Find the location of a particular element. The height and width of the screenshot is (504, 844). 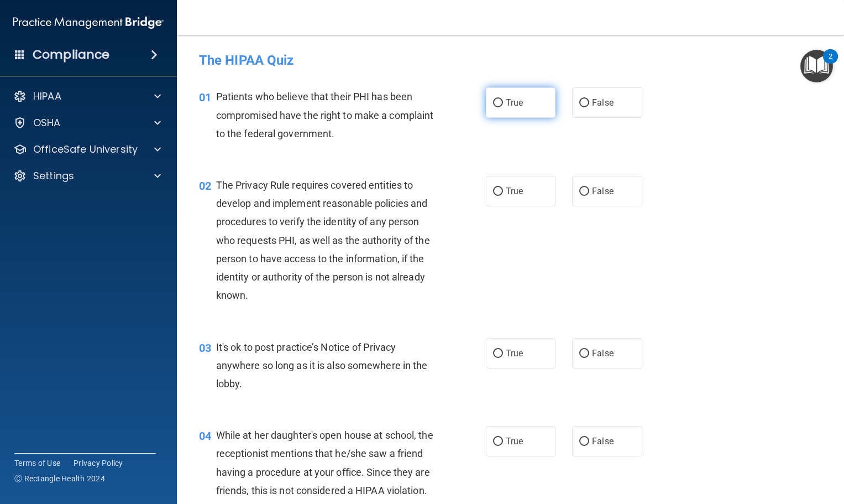

button: Open Resource Center, 2 new notifications is located at coordinates (816, 66).